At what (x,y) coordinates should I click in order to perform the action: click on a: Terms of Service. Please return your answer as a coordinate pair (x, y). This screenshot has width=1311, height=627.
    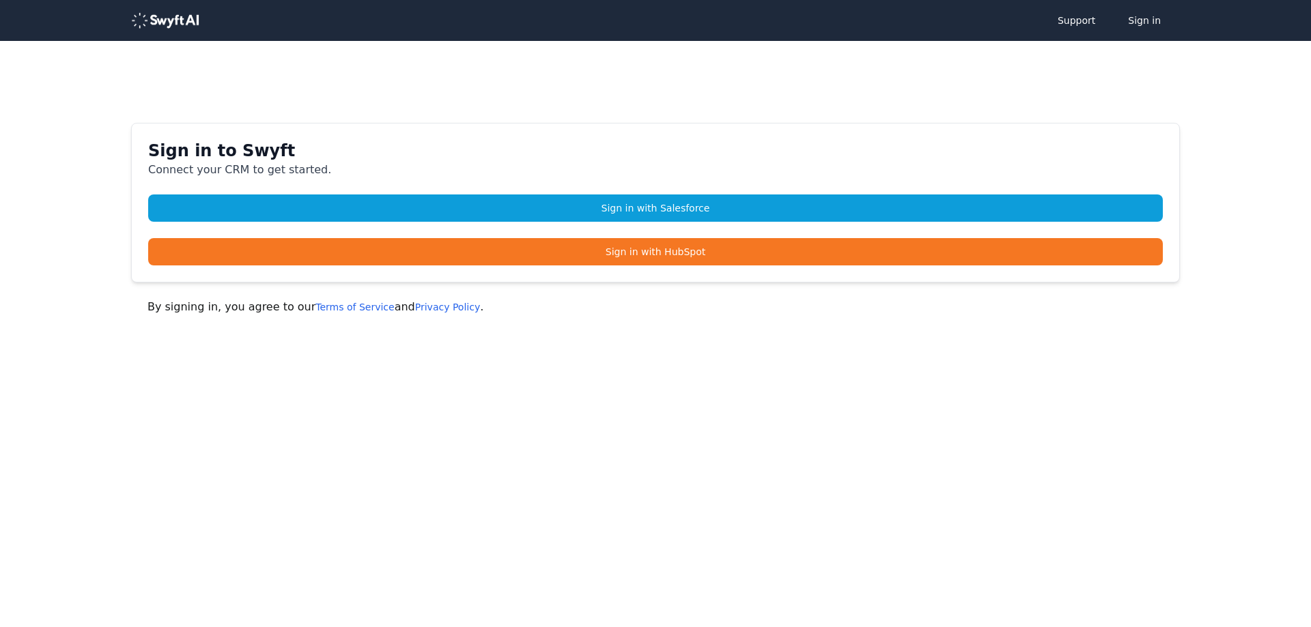
    Looking at the image, I should click on (354, 307).